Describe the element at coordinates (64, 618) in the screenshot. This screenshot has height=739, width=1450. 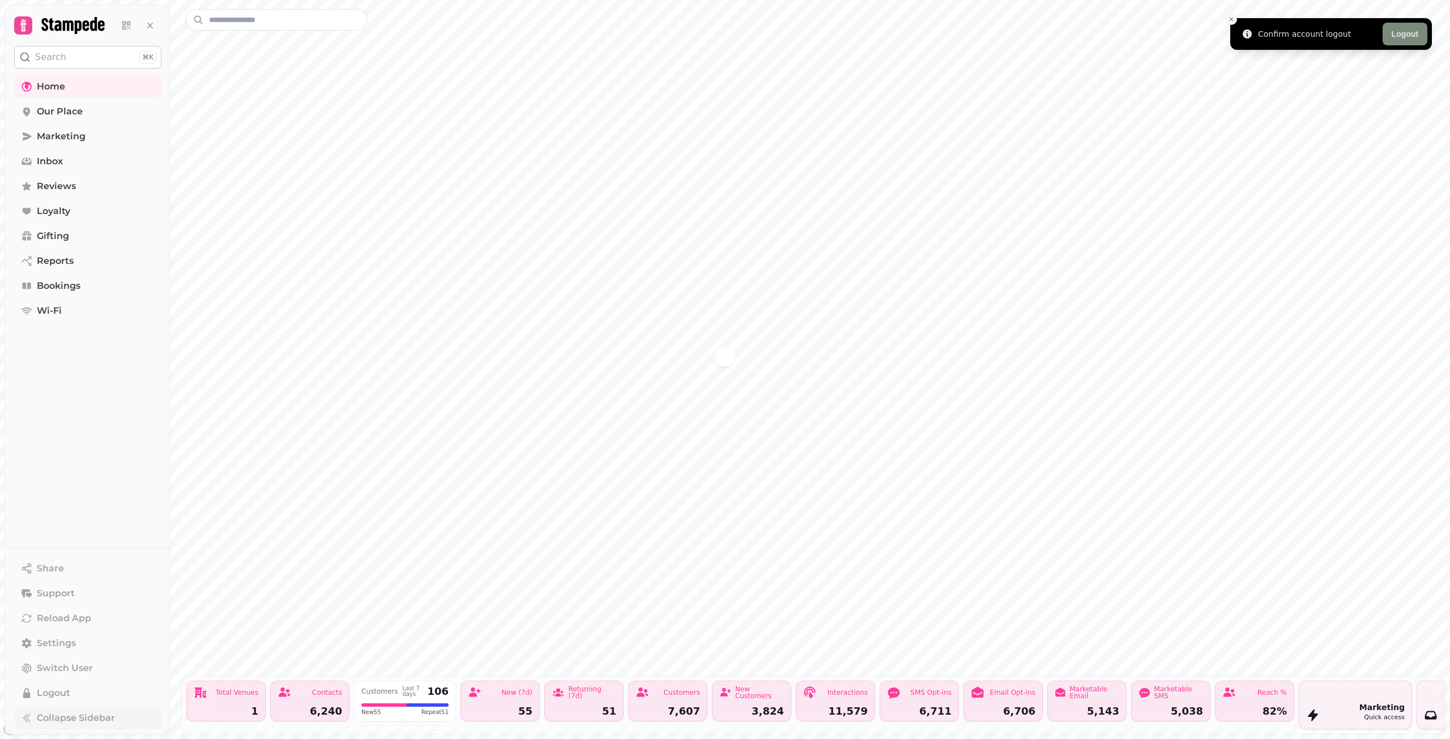
I see `span: Reload App` at that location.